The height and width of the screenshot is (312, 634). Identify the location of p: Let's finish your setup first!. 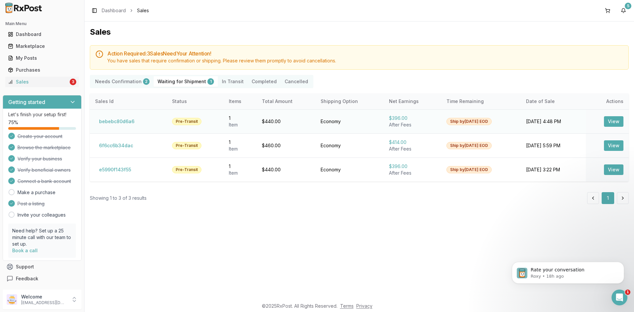
(42, 115).